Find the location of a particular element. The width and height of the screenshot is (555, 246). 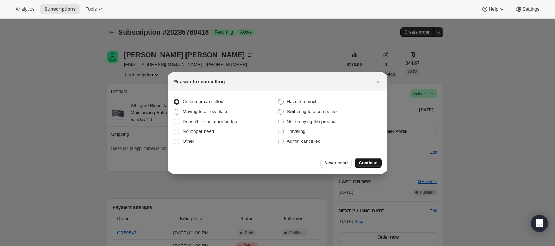

button: Never mind is located at coordinates (336, 163).